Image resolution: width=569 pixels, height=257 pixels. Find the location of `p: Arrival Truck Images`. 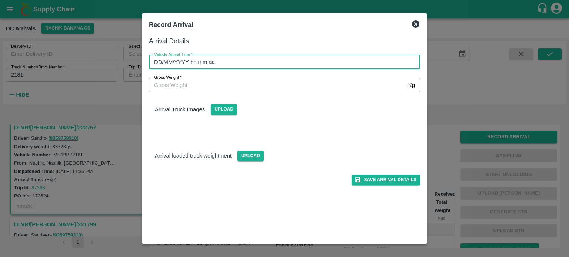

p: Arrival Truck Images is located at coordinates (180, 110).